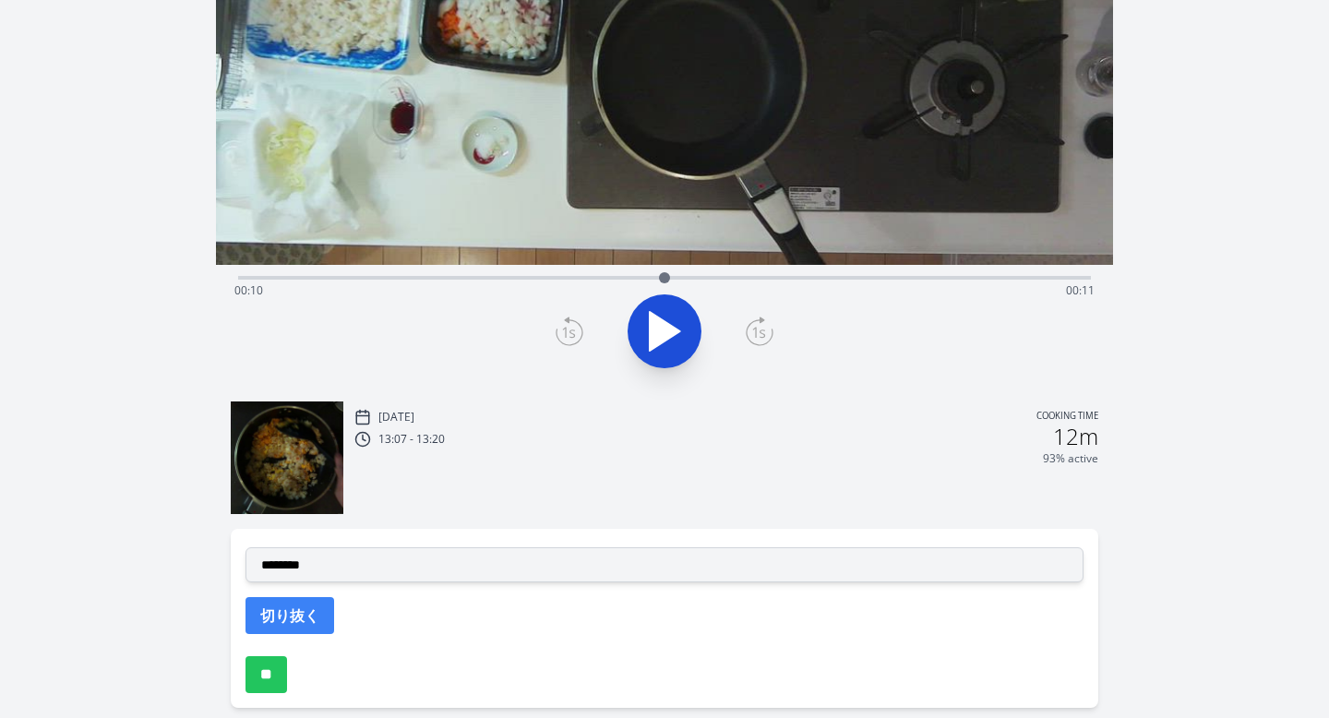 This screenshot has height=718, width=1329. Describe the element at coordinates (1075, 437) in the screenshot. I see `h2: 12m` at that location.